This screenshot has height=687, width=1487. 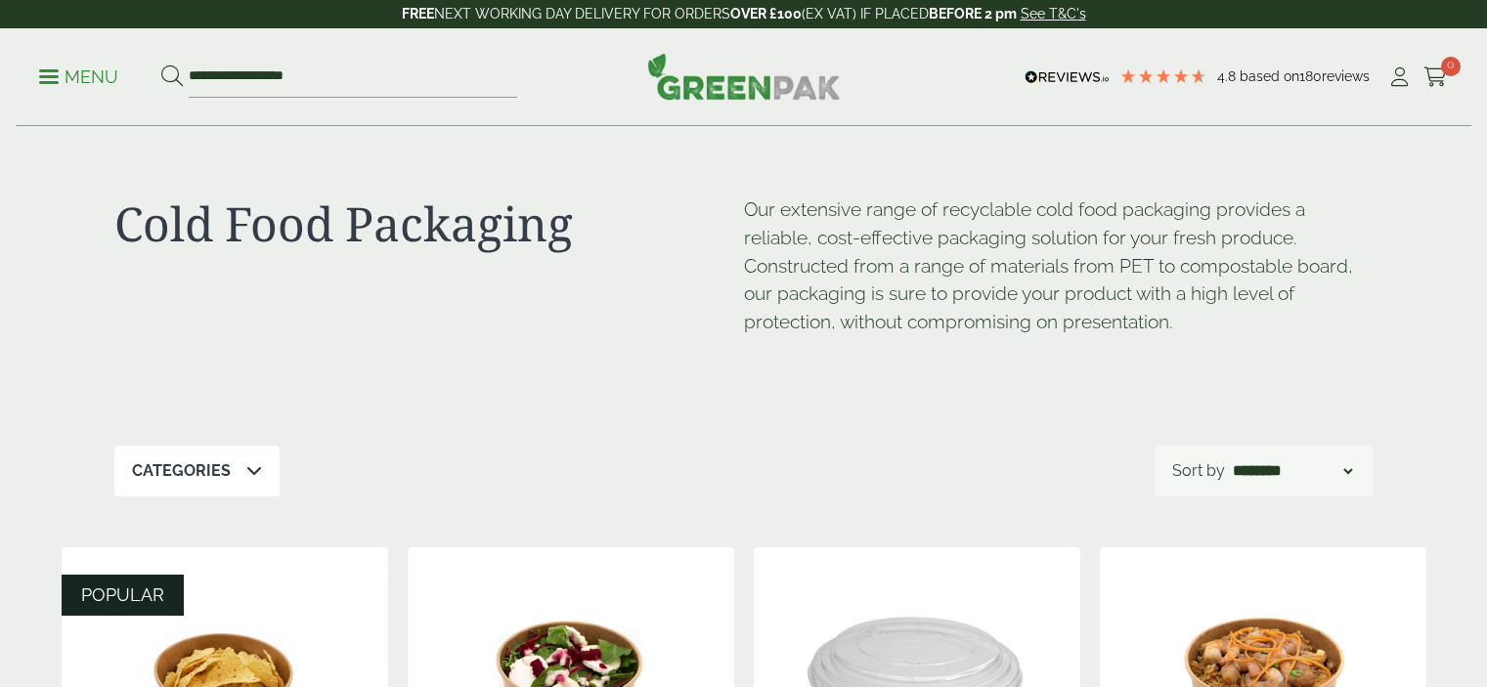 I want to click on span: Based on, so click(x=1269, y=76).